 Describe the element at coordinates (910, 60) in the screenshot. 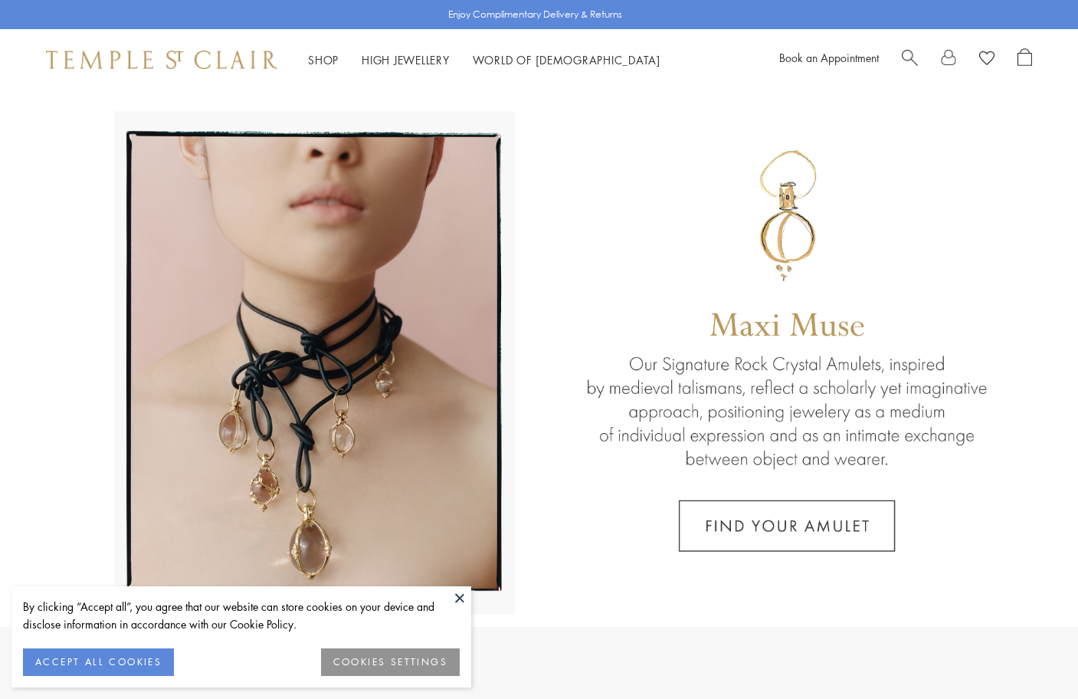

I see `a: Search` at that location.